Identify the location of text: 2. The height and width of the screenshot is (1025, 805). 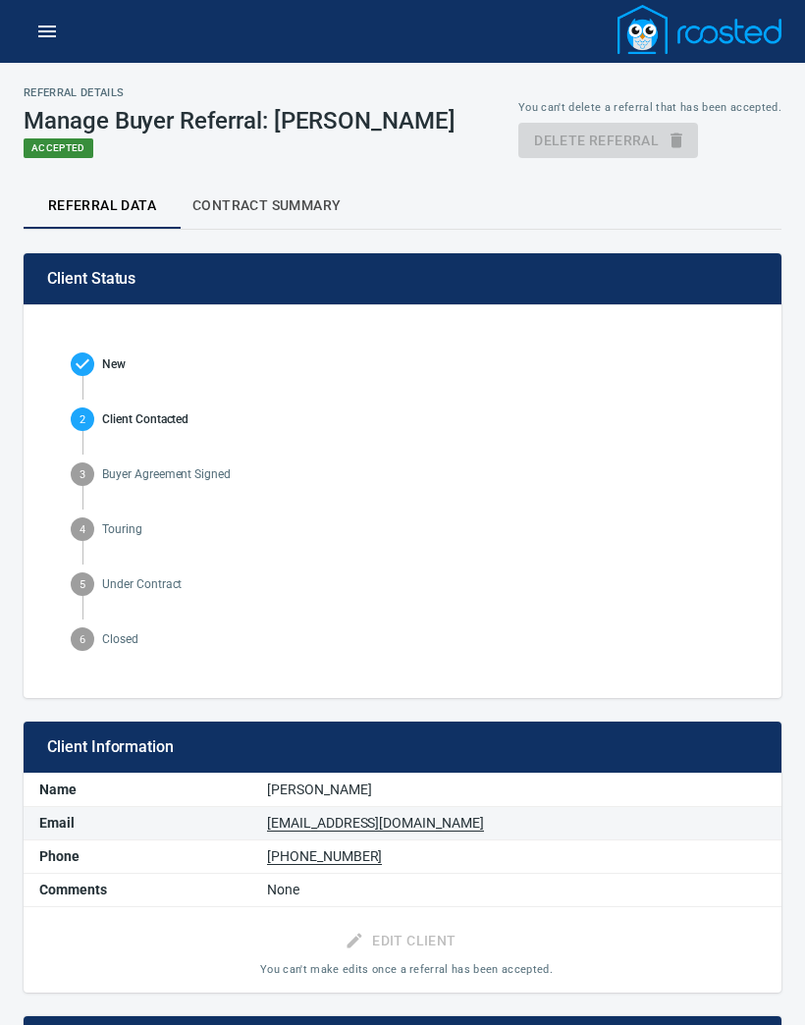
(82, 419).